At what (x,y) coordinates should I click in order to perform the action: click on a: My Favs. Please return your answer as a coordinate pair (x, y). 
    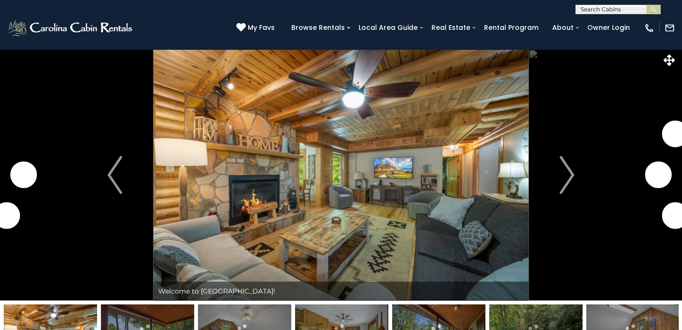
    Looking at the image, I should click on (257, 28).